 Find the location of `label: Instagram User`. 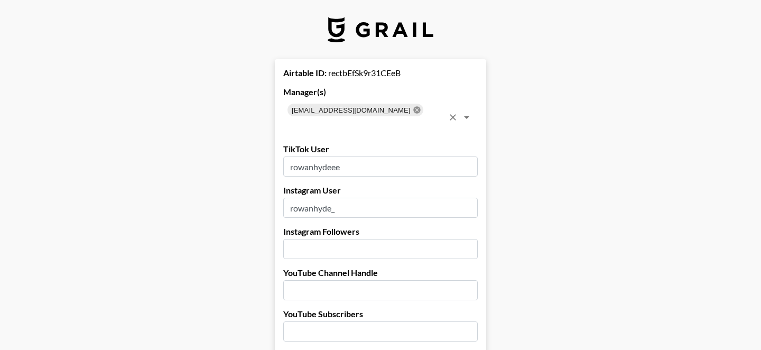

label: Instagram User is located at coordinates (380, 190).